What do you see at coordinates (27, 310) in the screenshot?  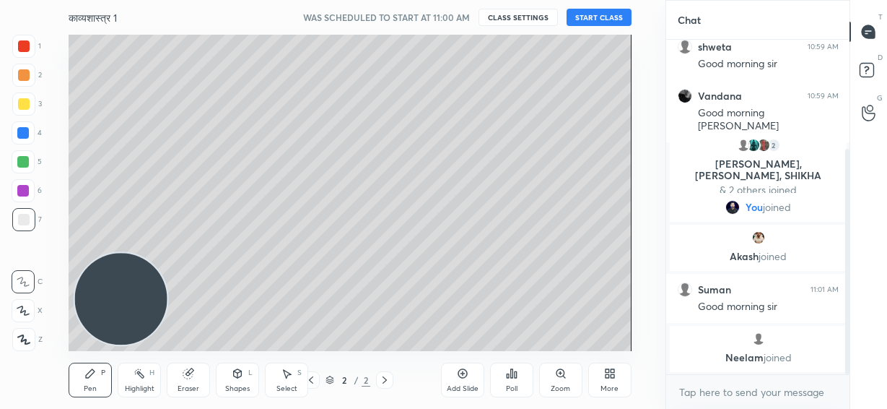 I see `div: X` at bounding box center [27, 310].